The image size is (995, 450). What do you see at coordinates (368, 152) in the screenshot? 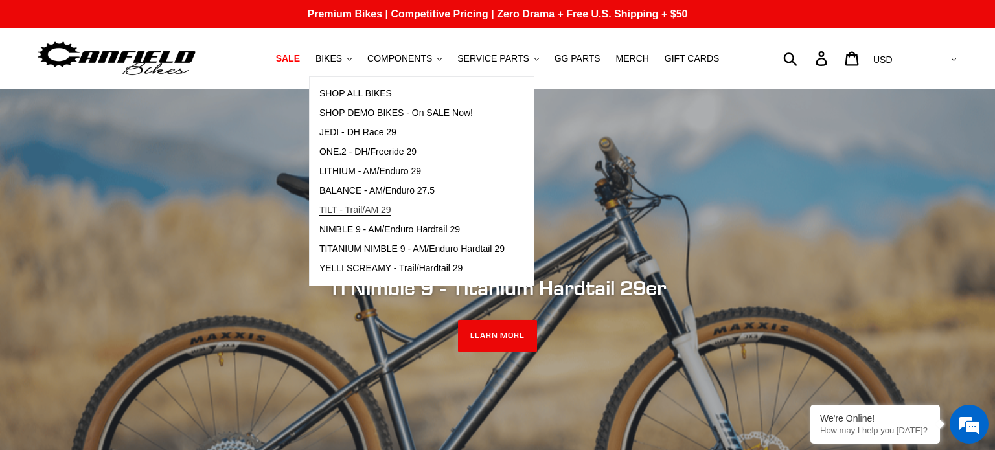
I see `span: ONE.2 - DH/Freeride 29` at bounding box center [368, 152].